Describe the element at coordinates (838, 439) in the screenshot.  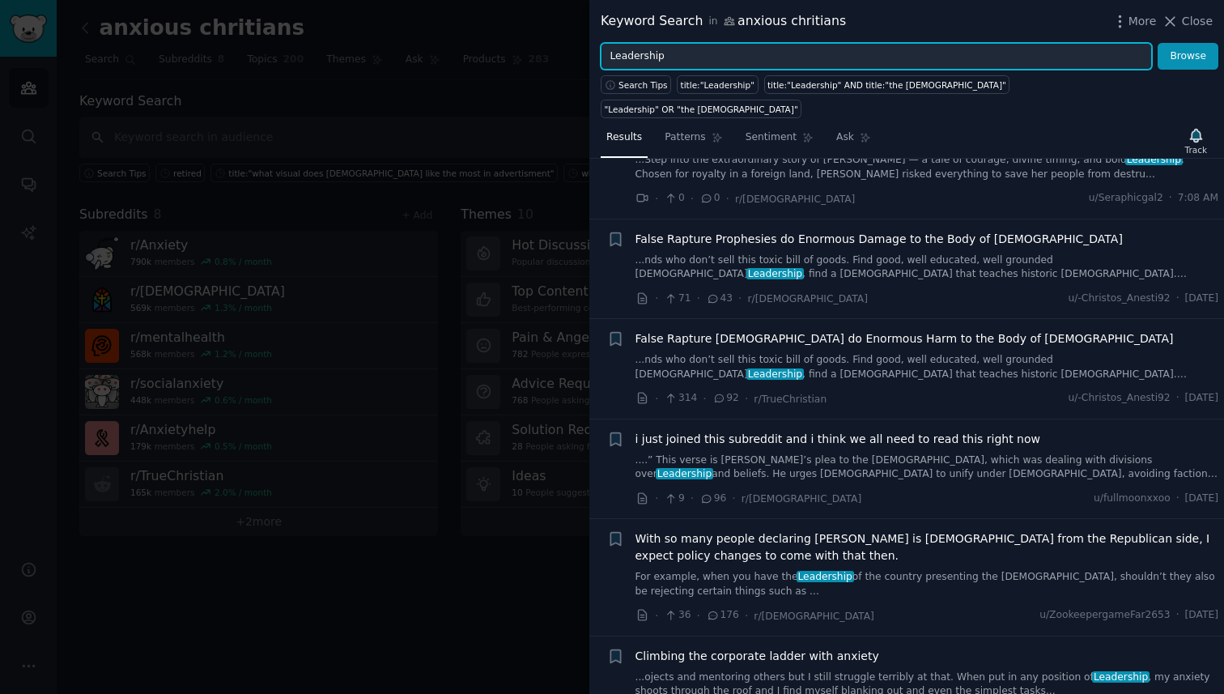
I see `a: i just joined this subreddit and i think we all need to read this right now` at that location.